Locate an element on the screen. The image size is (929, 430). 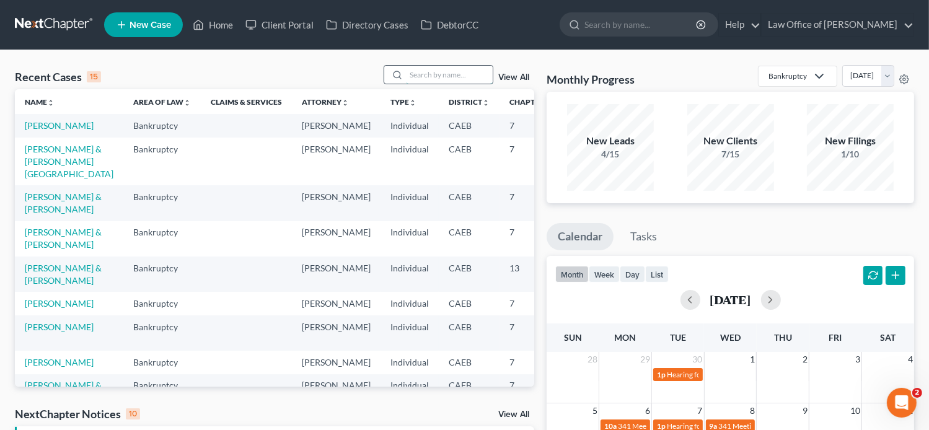
span: 3 is located at coordinates (857, 359).